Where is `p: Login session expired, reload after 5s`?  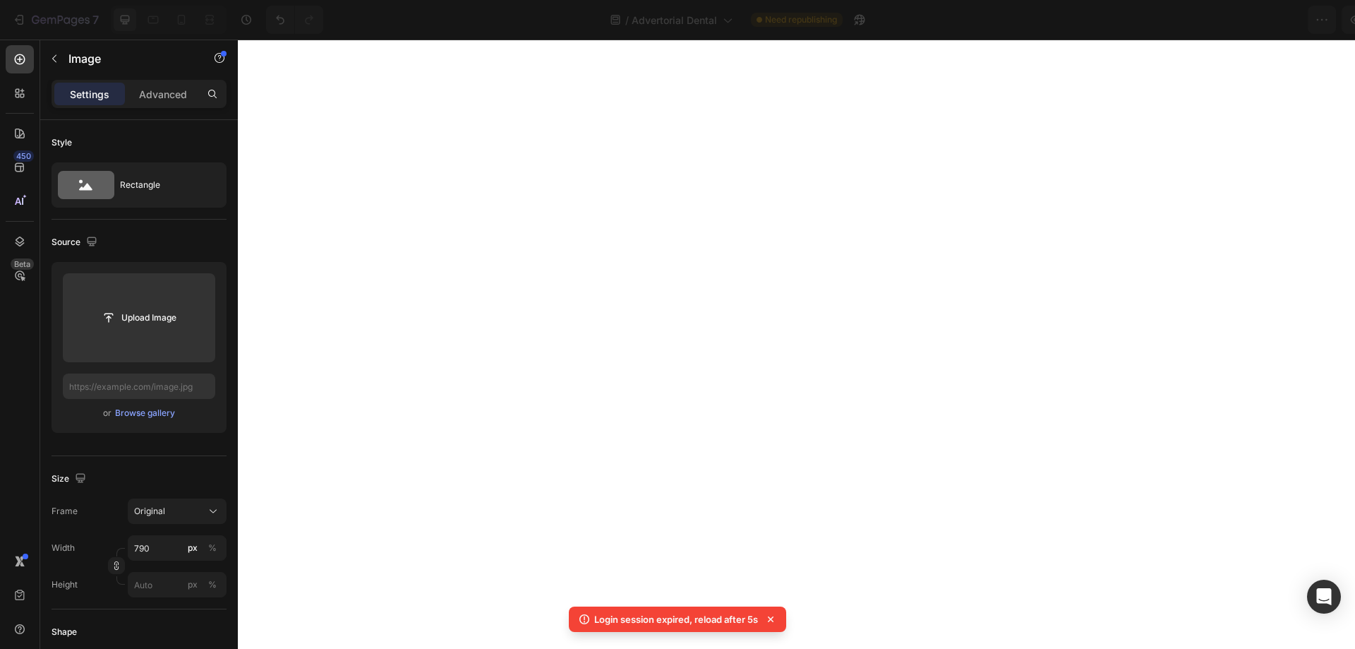 p: Login session expired, reload after 5s is located at coordinates (676, 619).